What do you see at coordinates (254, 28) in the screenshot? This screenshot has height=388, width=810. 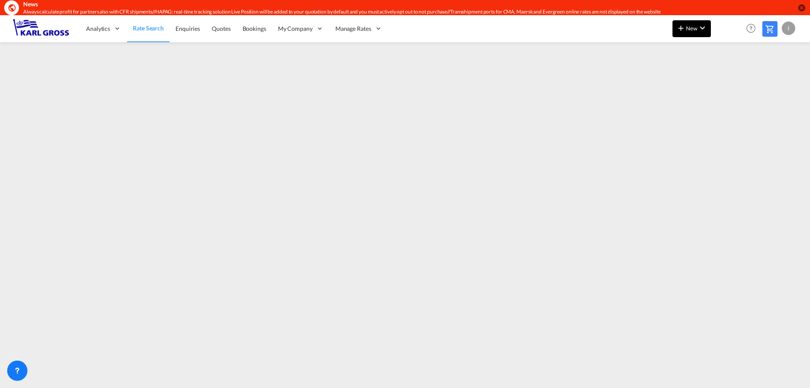 I see `a: Bookings` at bounding box center [254, 28].